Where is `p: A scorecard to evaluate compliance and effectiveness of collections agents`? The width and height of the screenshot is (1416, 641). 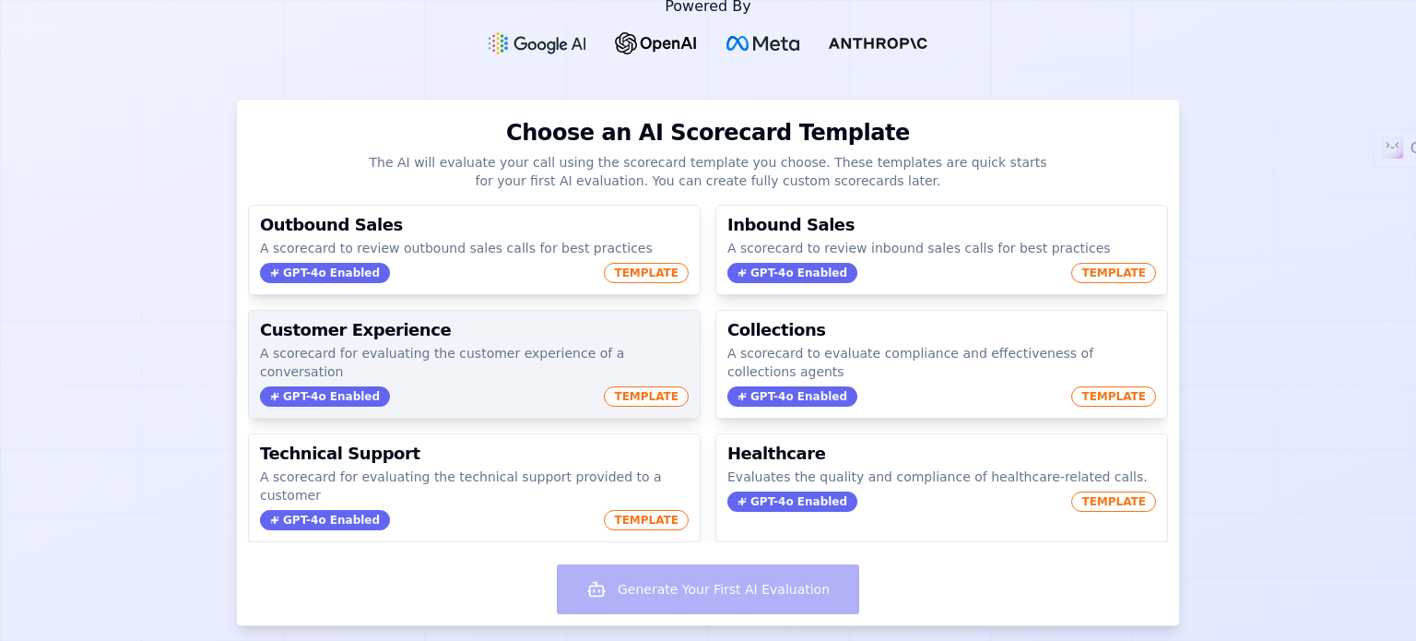 p: A scorecard to evaluate compliance and effectiveness of collections agents is located at coordinates (941, 362).